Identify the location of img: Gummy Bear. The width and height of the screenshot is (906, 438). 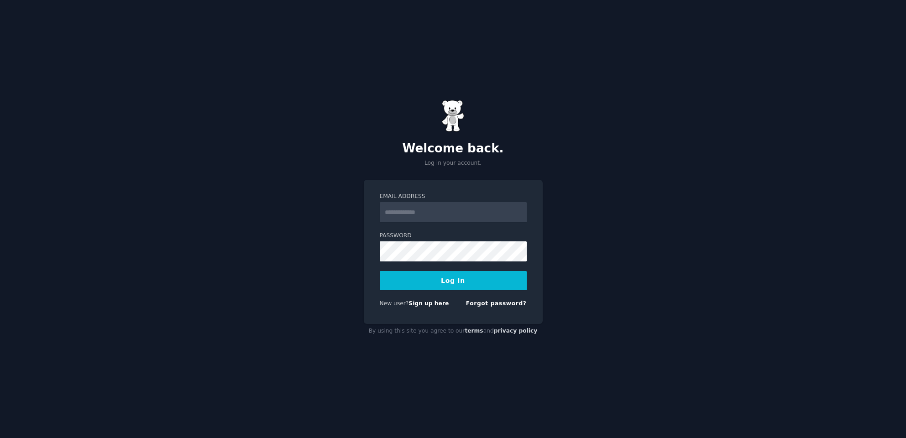
(453, 116).